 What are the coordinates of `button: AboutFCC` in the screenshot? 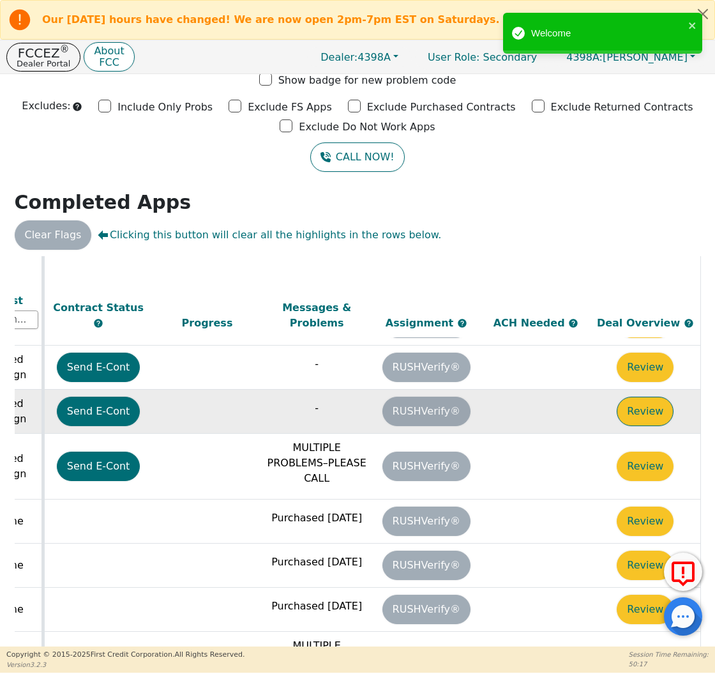 It's located at (109, 57).